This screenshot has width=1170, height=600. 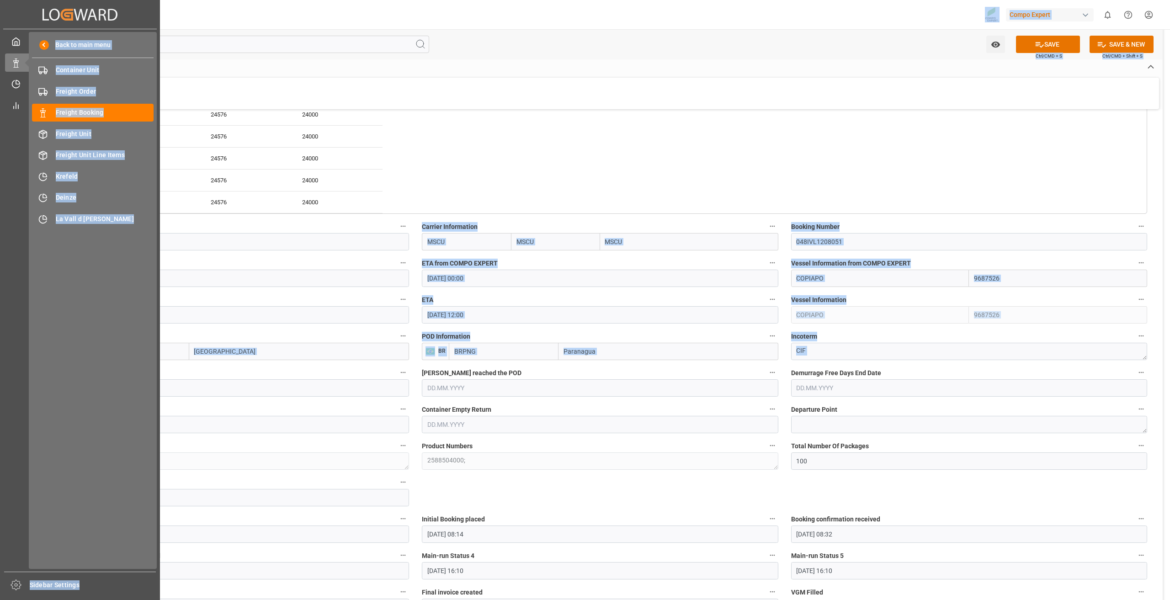 I want to click on button: Initial Booking confirmation received, so click(x=403, y=555).